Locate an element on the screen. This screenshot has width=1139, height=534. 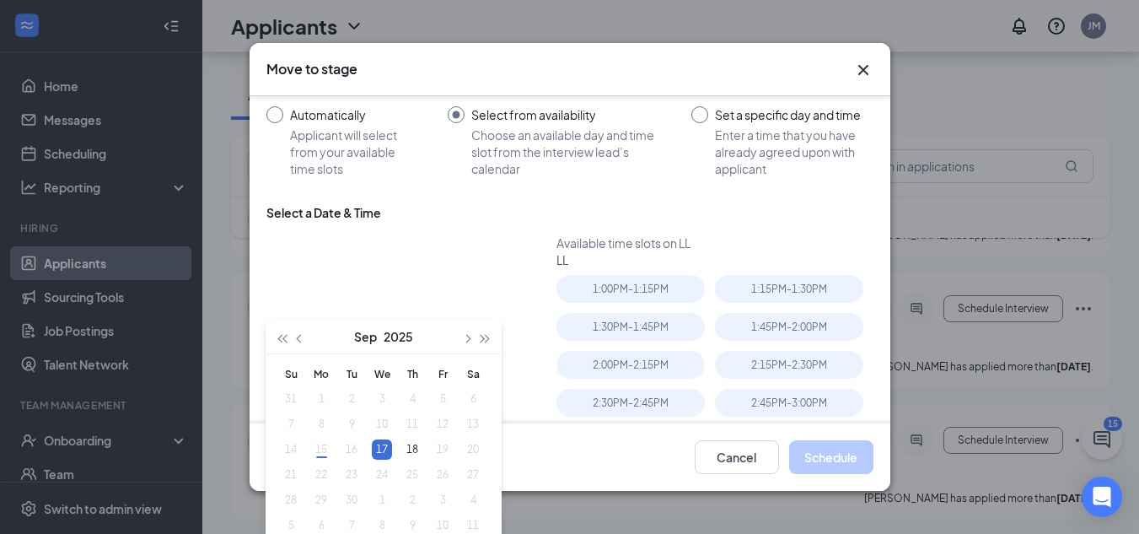
td: 2025-09-17 is located at coordinates (382, 449).